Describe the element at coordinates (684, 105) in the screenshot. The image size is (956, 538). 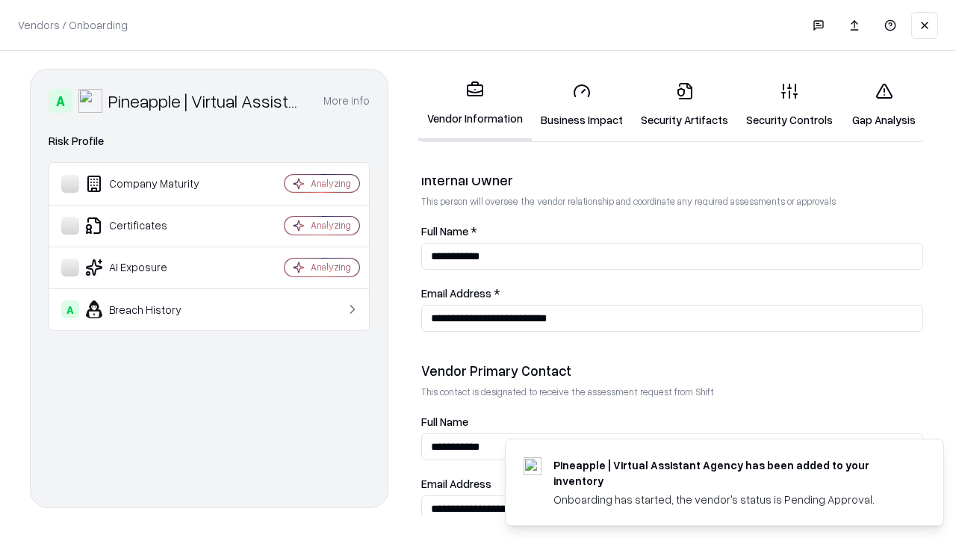
I see `a: Security Artifacts` at that location.